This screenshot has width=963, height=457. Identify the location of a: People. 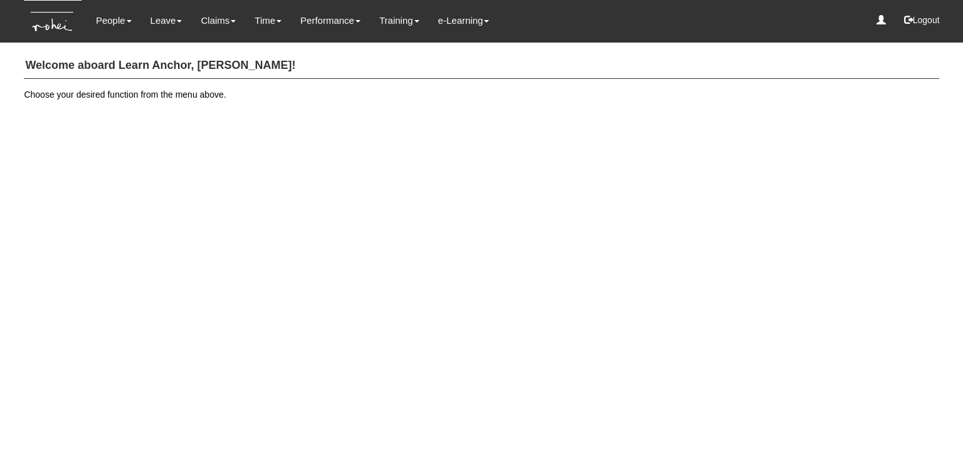
(113, 21).